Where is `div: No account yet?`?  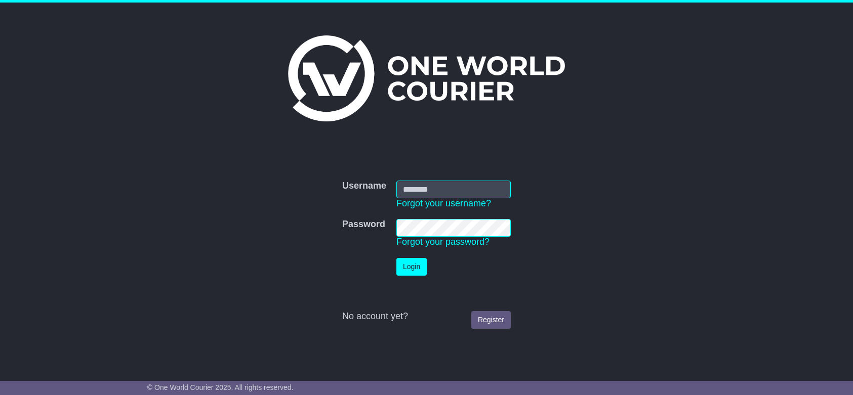
div: No account yet? is located at coordinates (426, 317).